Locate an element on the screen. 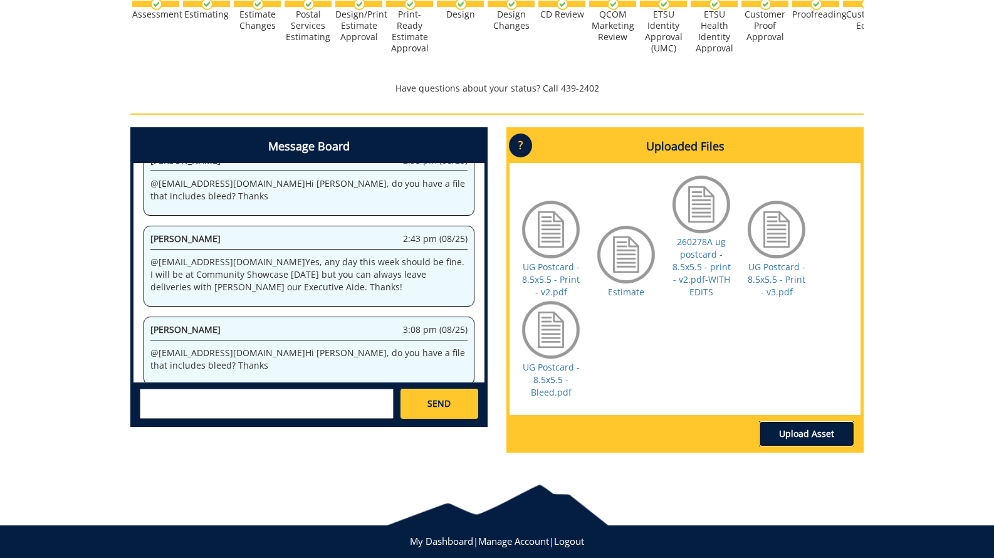 This screenshot has width=994, height=558. div: Assessment is located at coordinates (155, 14).